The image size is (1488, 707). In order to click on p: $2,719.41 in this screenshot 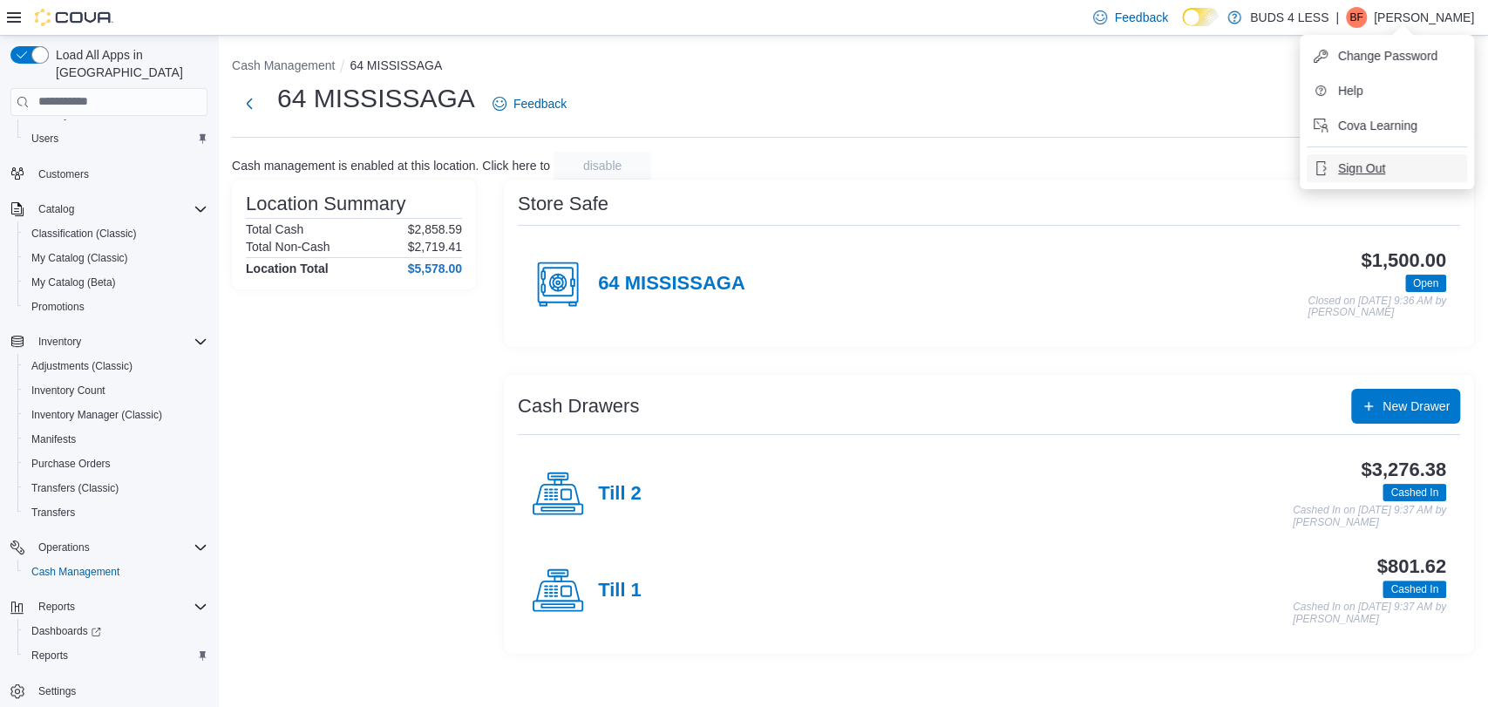, I will do `click(435, 247)`.